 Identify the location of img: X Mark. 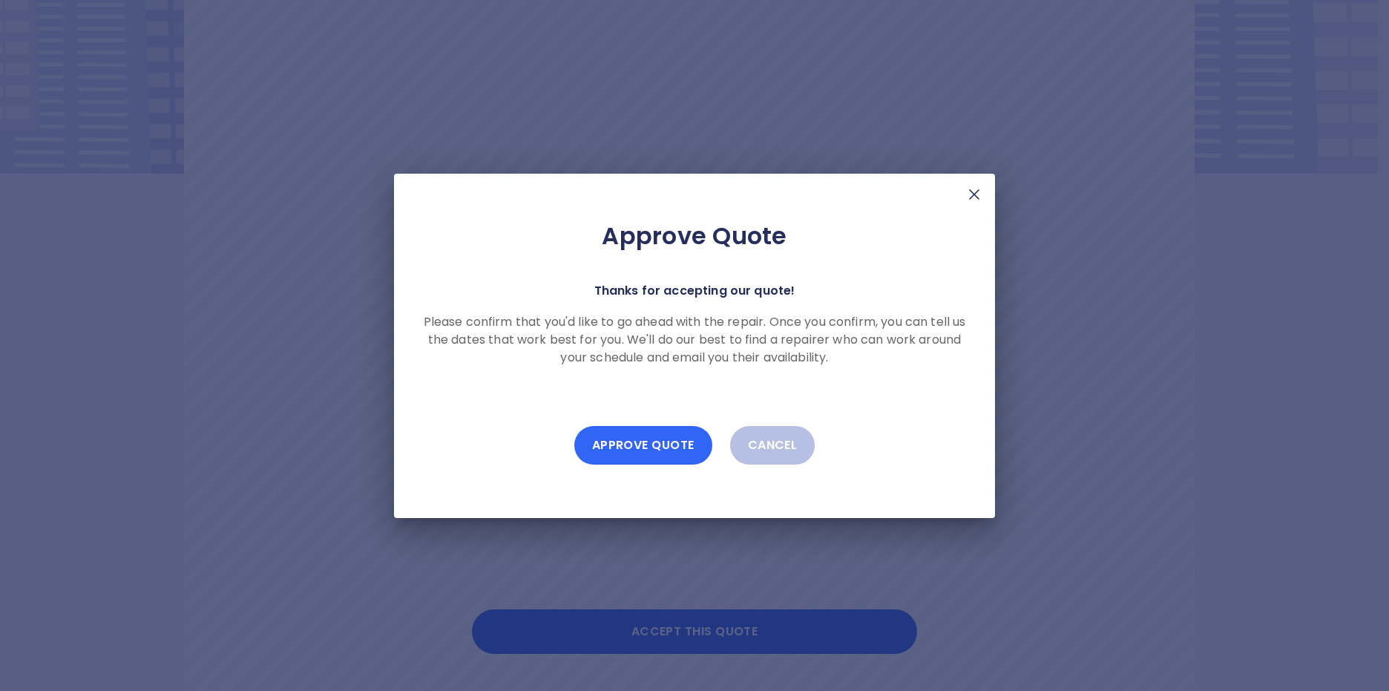
(974, 194).